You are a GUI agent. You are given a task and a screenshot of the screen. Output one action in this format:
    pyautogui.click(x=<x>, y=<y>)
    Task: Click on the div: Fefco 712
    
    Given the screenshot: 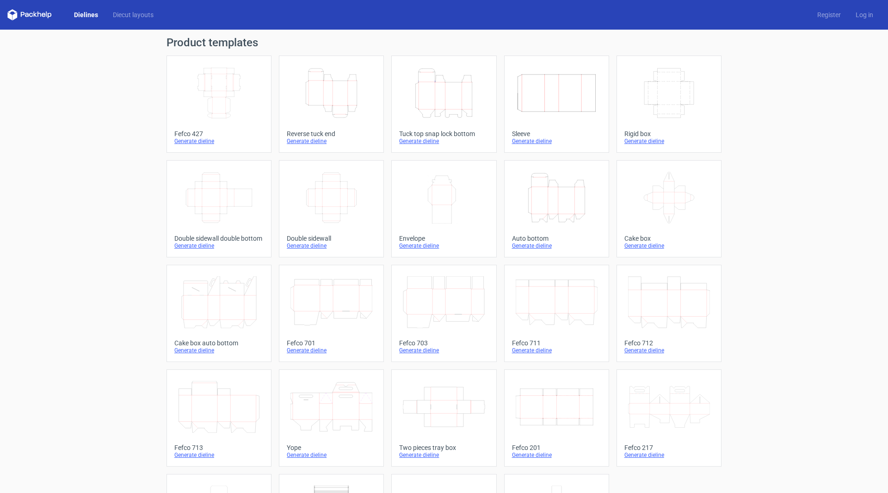 What is the action you would take?
    pyautogui.click(x=669, y=343)
    